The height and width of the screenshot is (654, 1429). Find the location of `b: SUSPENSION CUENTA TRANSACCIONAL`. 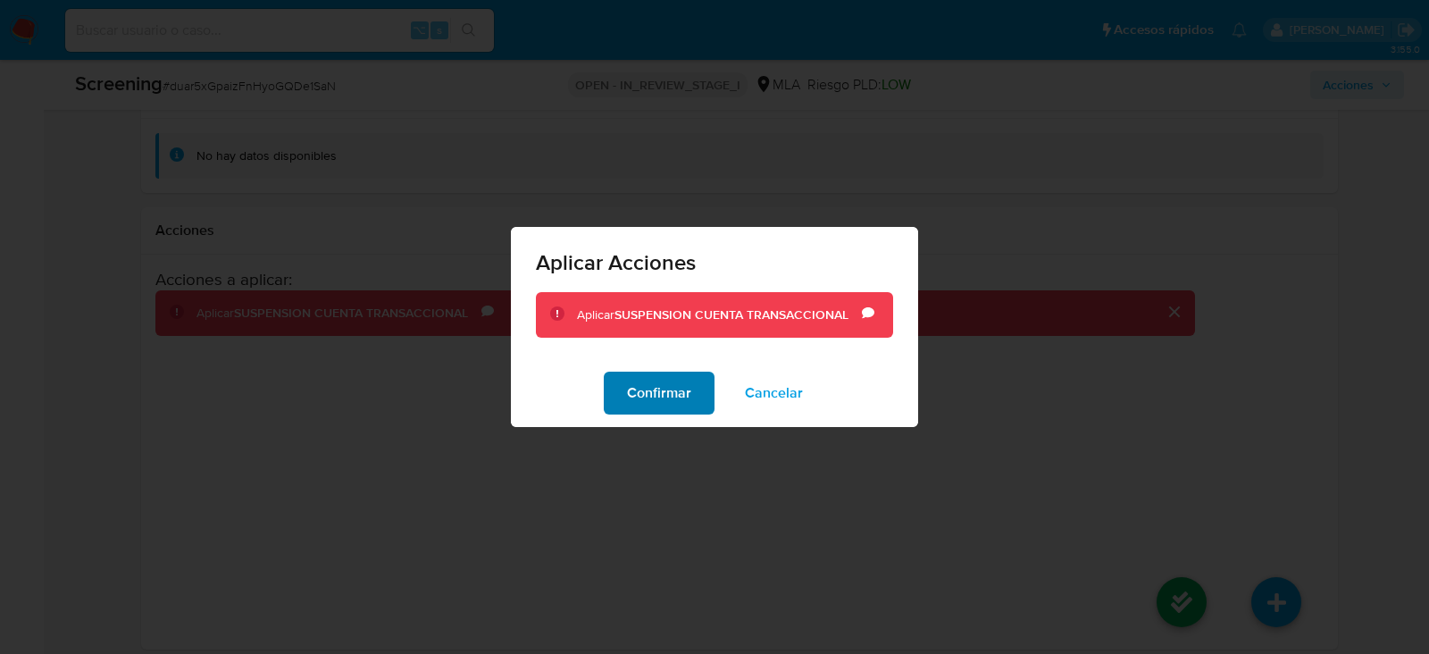

b: SUSPENSION CUENTA TRANSACCIONAL is located at coordinates (731, 314).